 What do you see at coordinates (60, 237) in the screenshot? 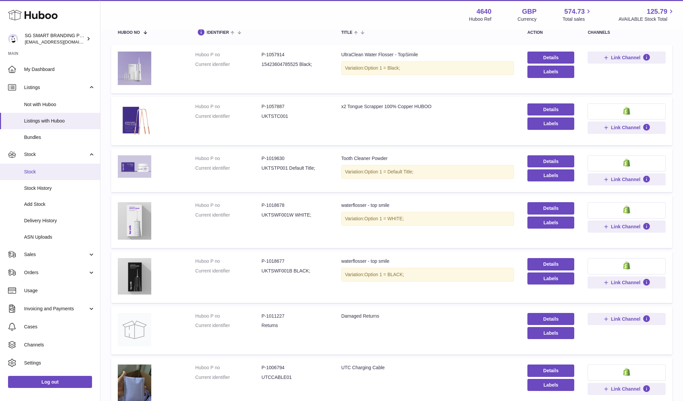
I see `span: ASN Uploads` at bounding box center [60, 237].